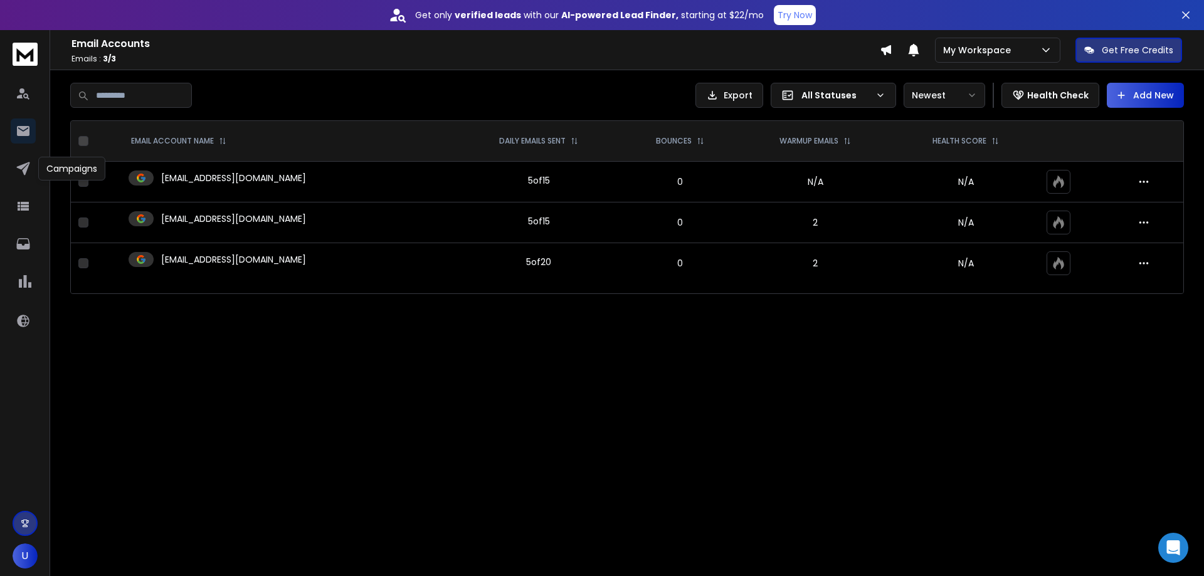 Image resolution: width=1204 pixels, height=576 pixels. What do you see at coordinates (179, 141) in the screenshot?
I see `div: EMAIL ACCOUNT NAME` at bounding box center [179, 141].